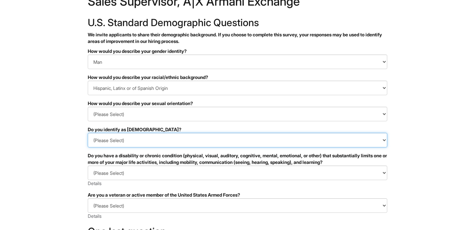 The height and width of the screenshot is (230, 475). Describe the element at coordinates (237, 103) in the screenshot. I see `div: How would you describe your sexual orientation?` at that location.